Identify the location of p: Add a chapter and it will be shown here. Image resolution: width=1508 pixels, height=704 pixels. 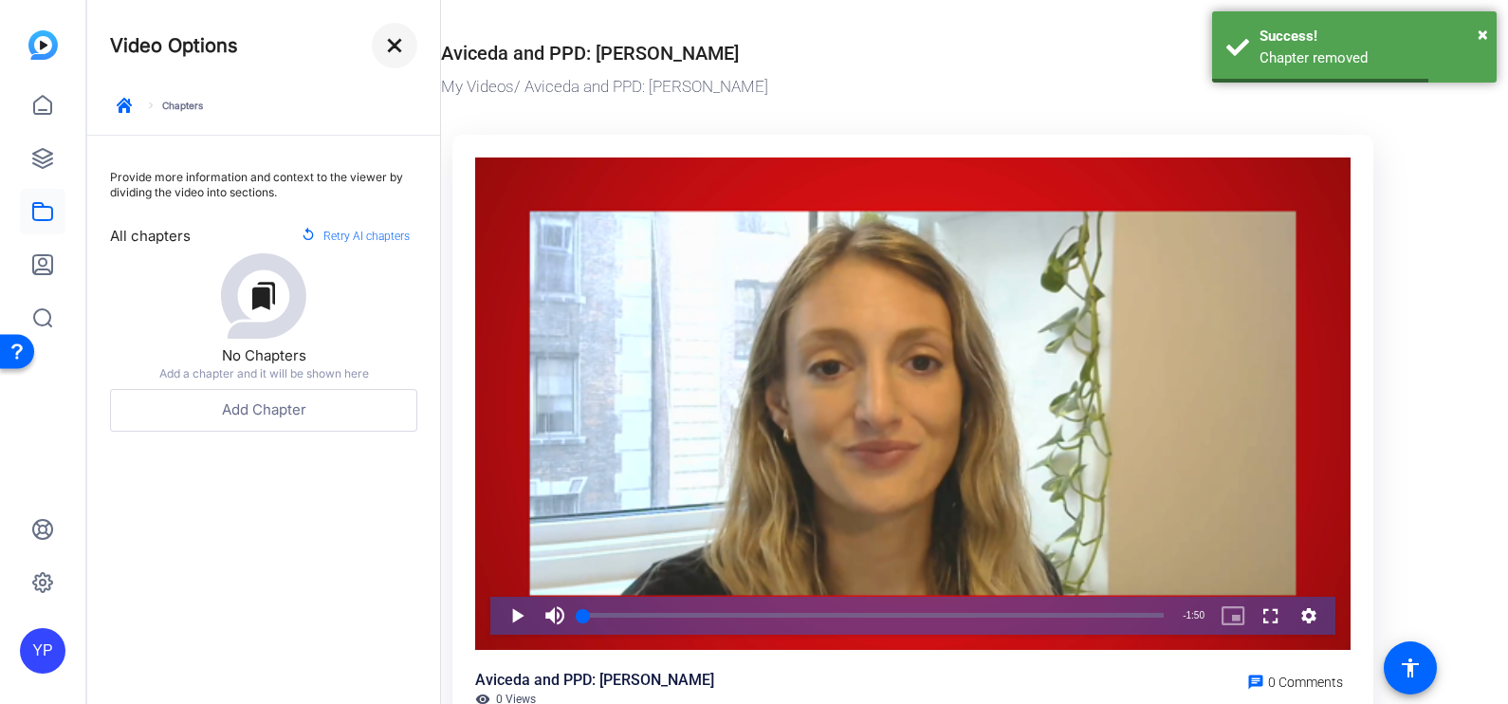
(264, 374).